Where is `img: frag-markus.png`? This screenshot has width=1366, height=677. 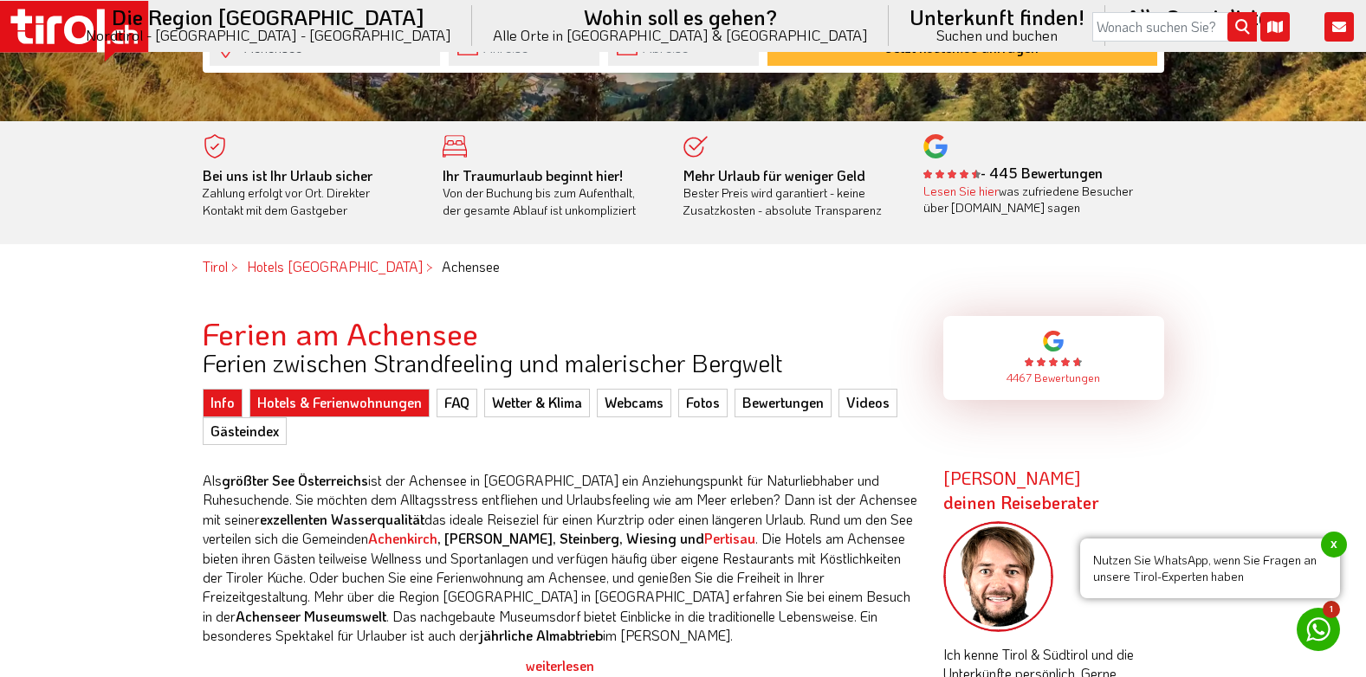 img: frag-markus.png is located at coordinates (999, 577).